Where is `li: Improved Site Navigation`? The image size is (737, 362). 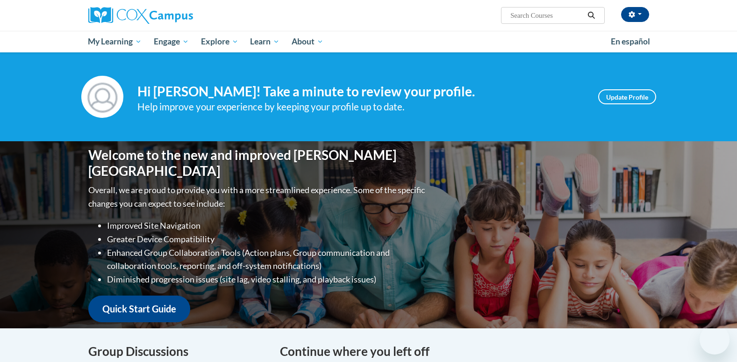 li: Improved Site Navigation is located at coordinates (267, 225).